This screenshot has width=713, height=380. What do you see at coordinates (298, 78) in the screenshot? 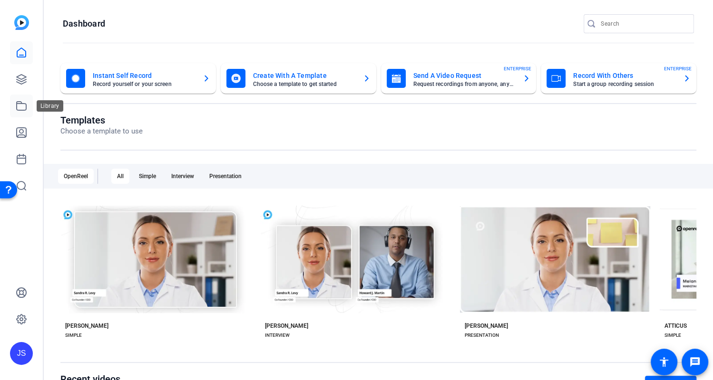
I see `button: Create With A TemplateChoose a template to get started` at bounding box center [298, 78].